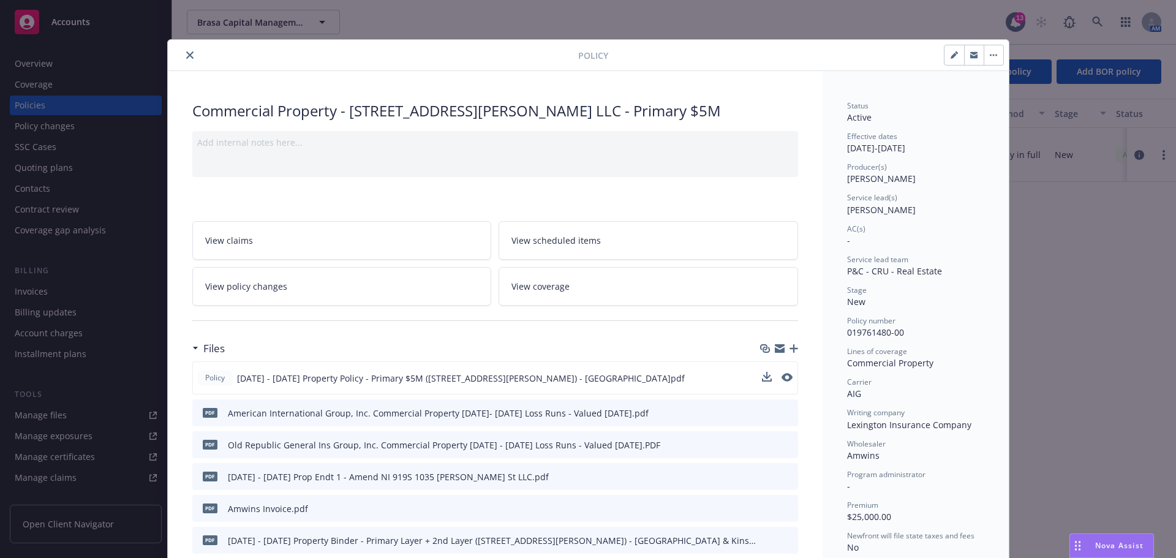 This screenshot has height=558, width=1176. I want to click on span: View scheduled items, so click(556, 240).